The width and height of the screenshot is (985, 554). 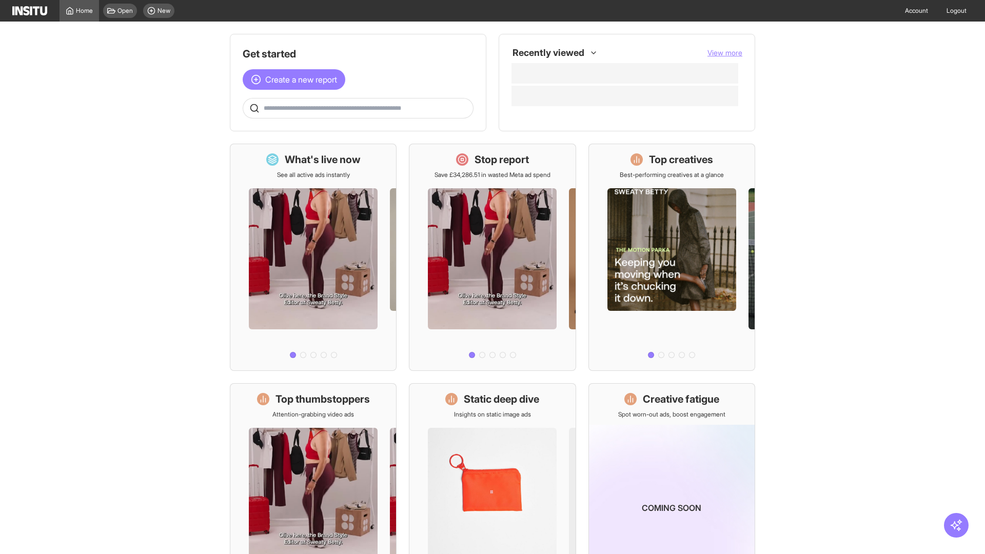 What do you see at coordinates (125, 11) in the screenshot?
I see `span: Open` at bounding box center [125, 11].